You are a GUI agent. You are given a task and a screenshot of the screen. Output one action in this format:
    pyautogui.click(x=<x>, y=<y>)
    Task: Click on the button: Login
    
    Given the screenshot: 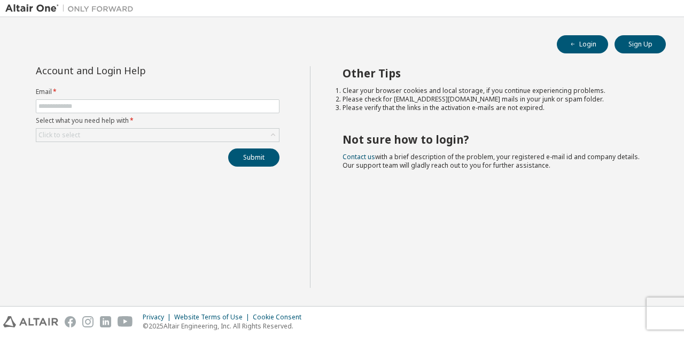 What is the action you would take?
    pyautogui.click(x=582, y=44)
    